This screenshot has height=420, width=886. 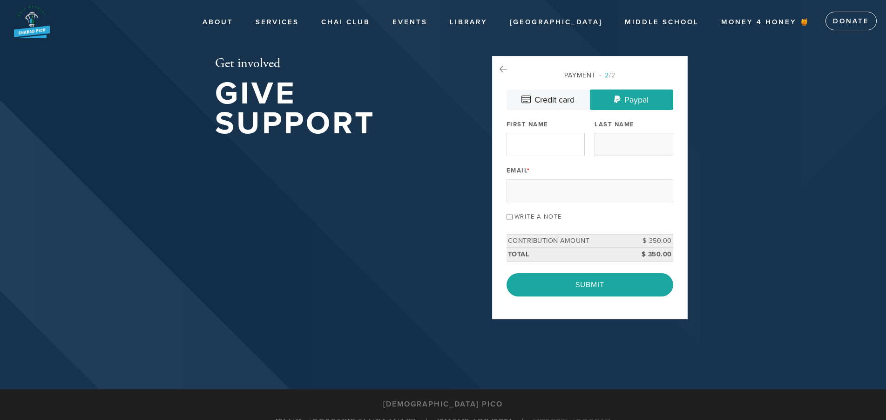 I want to click on input: Submit, so click(x=590, y=285).